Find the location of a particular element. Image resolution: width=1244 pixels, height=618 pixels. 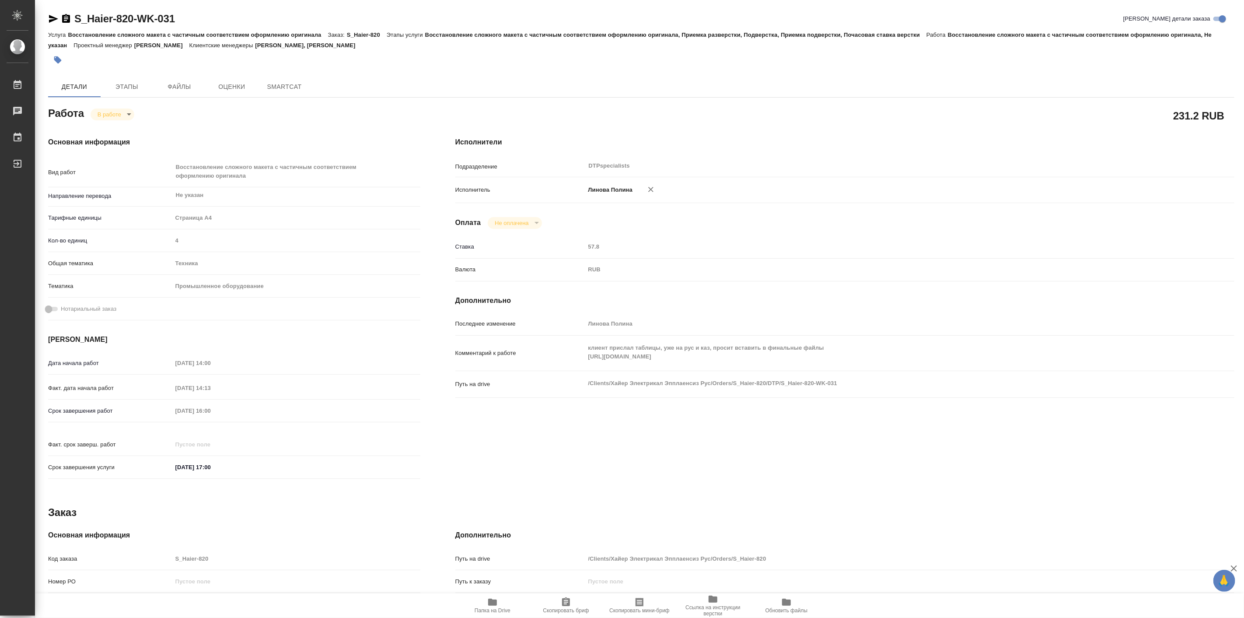

p: Срок завершения работ is located at coordinates (110, 411).